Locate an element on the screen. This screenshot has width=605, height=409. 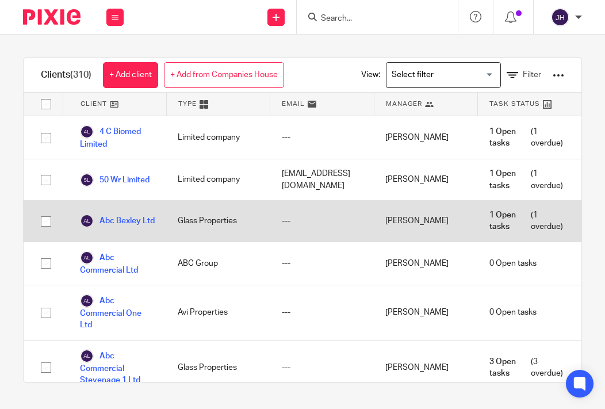
a: + Add client is located at coordinates (131, 75).